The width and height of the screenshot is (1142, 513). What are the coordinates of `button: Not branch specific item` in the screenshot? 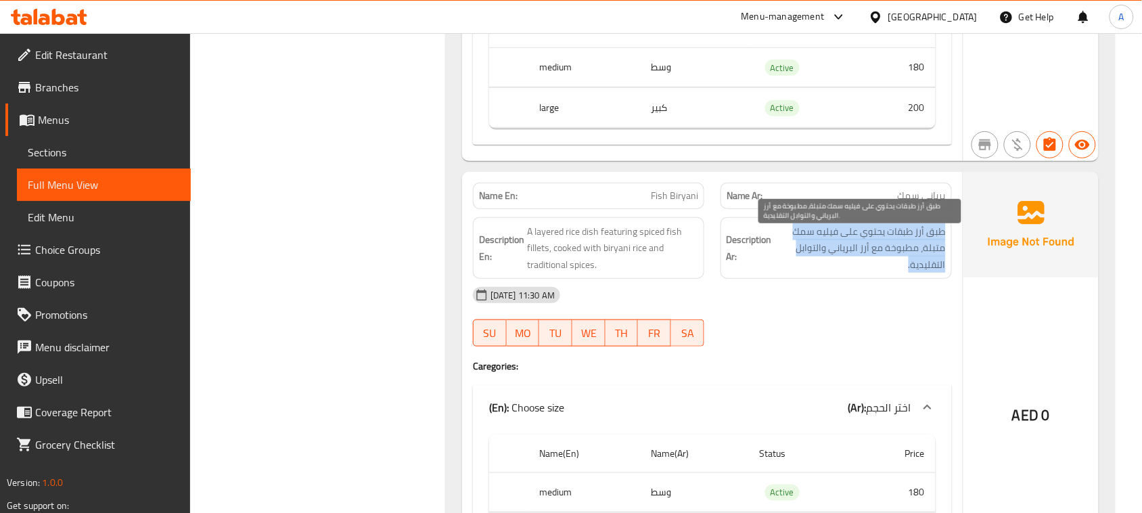 It's located at (985, 145).